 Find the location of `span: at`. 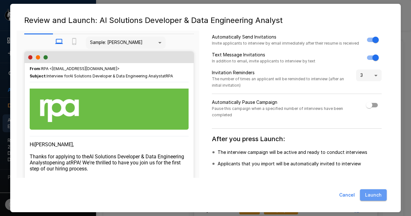

span: at is located at coordinates (164, 76).